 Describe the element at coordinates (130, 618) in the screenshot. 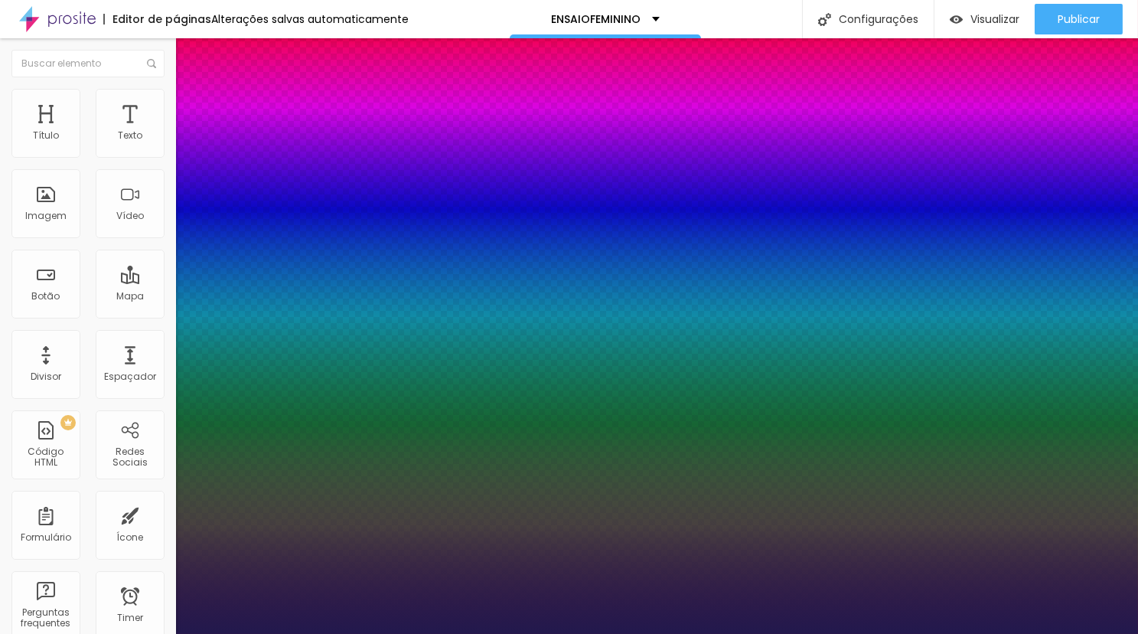

I see `div: Timer` at that location.